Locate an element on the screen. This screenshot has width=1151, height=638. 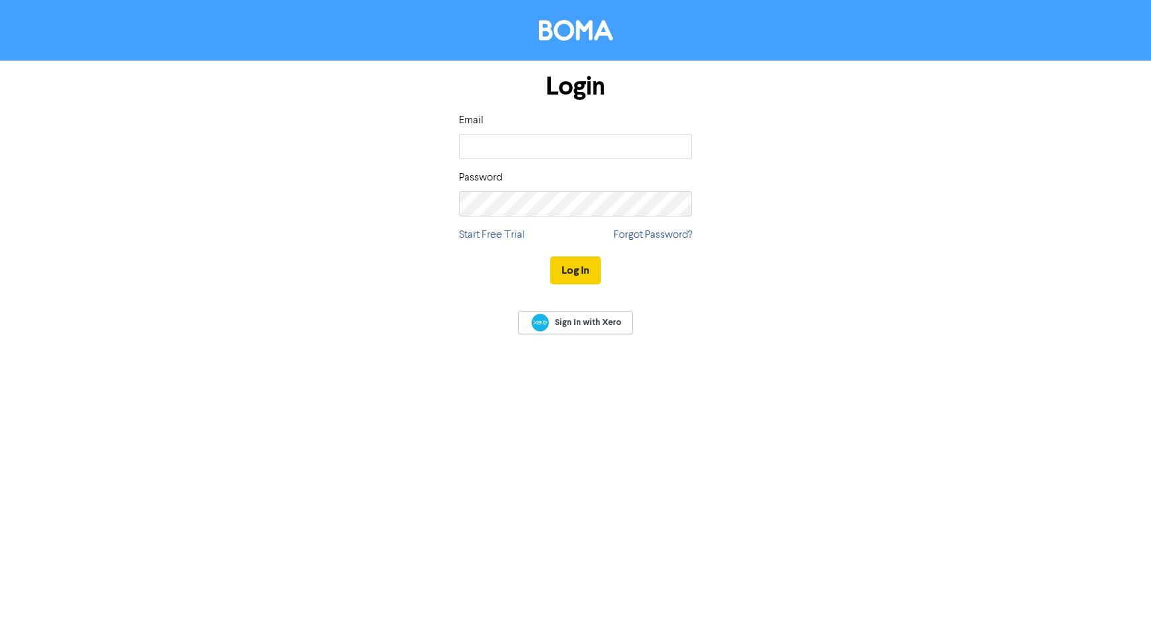
img: Xero logo is located at coordinates (540, 322).